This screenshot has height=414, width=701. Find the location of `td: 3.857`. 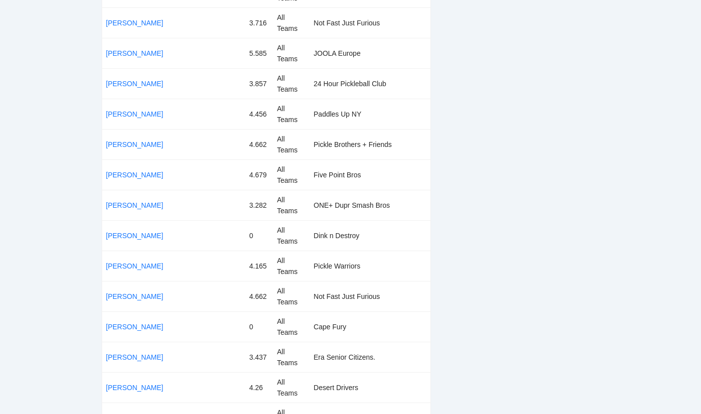

td: 3.857 is located at coordinates (259, 84).